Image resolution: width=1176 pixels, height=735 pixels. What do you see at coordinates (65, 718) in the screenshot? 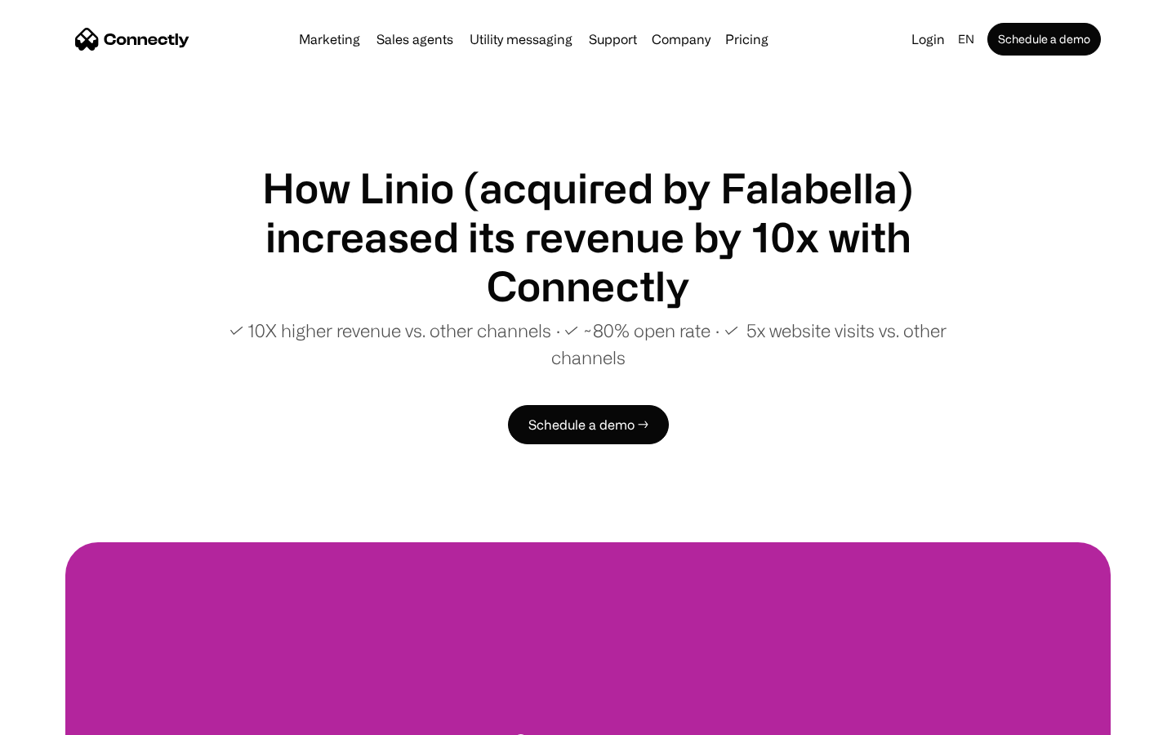
I see `ul: Language list` at bounding box center [65, 718].